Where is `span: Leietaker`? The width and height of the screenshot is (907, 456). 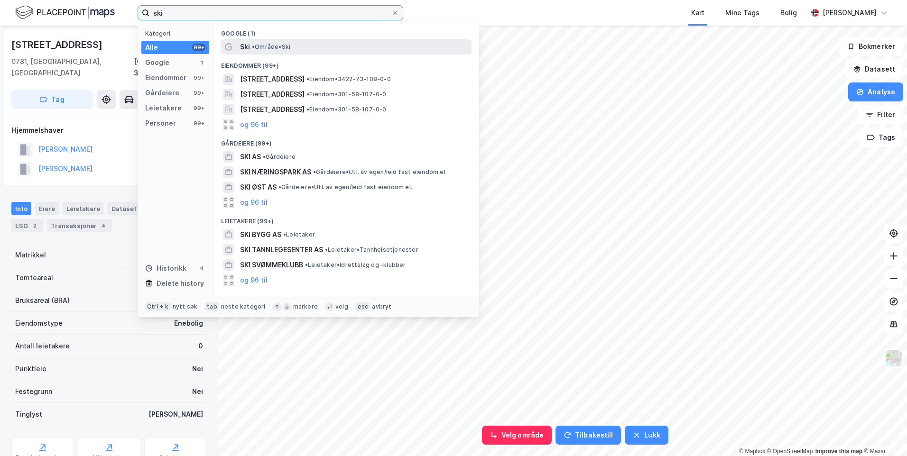 span: Leietaker is located at coordinates (299, 235).